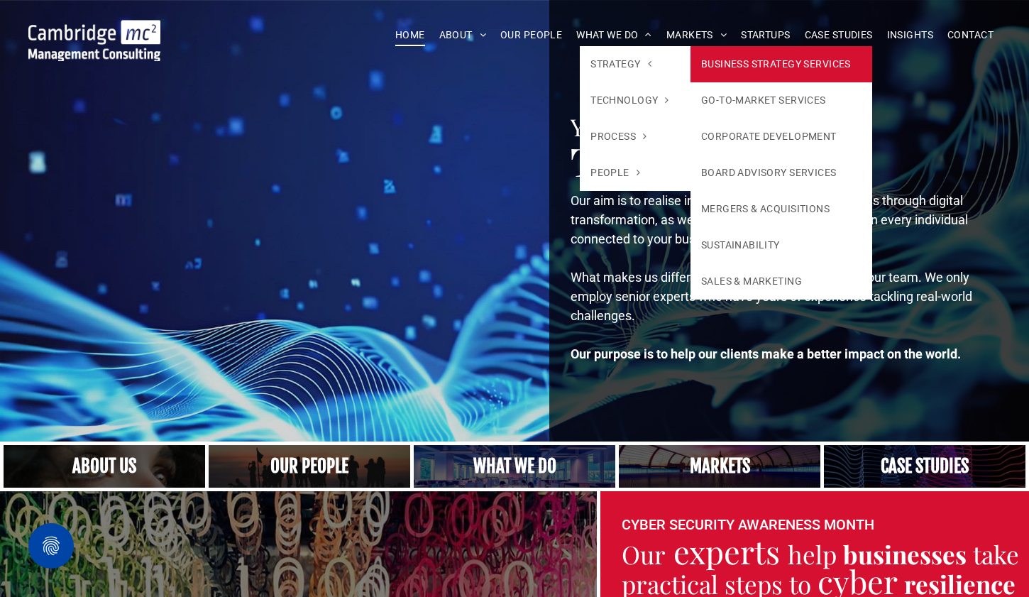 The image size is (1029, 597). I want to click on a: GO-TO-MARKET SERVICES, so click(781, 100).